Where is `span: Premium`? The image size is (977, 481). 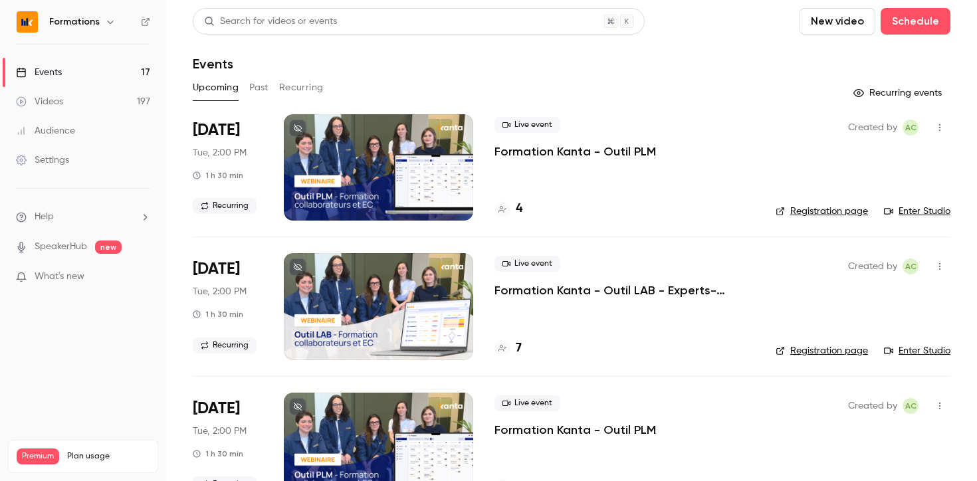
span: Premium is located at coordinates (38, 457).